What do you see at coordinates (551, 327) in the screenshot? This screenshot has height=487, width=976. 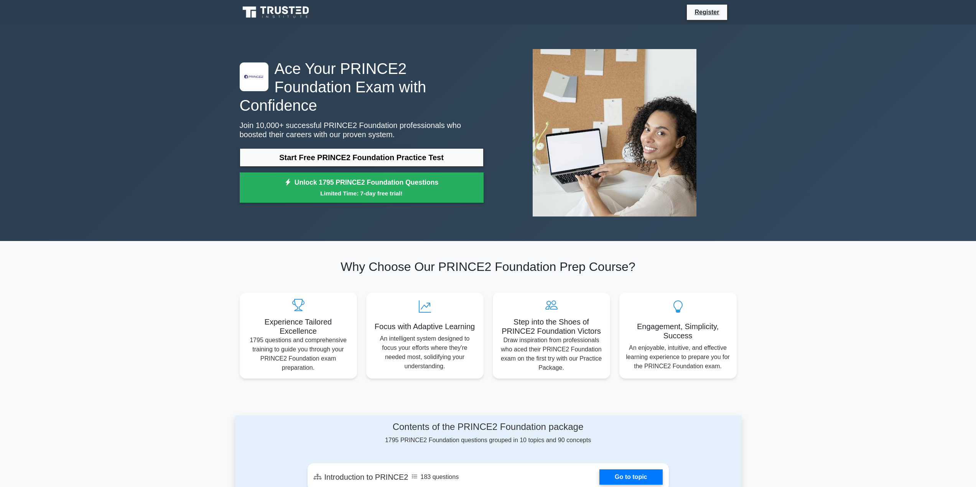 I see `h5: Step into the Shoes of PRINCE2 Foundation Victors` at bounding box center [551, 327].